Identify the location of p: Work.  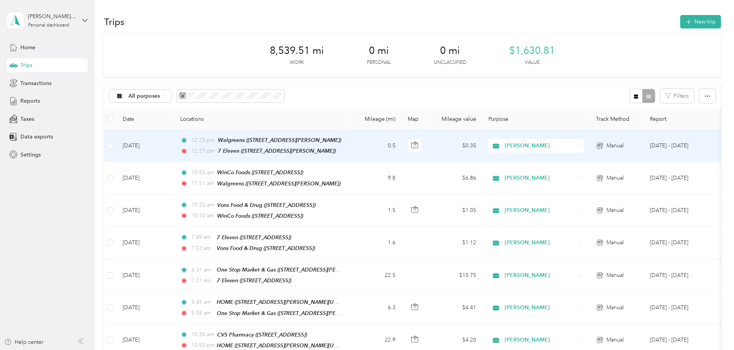
(297, 63).